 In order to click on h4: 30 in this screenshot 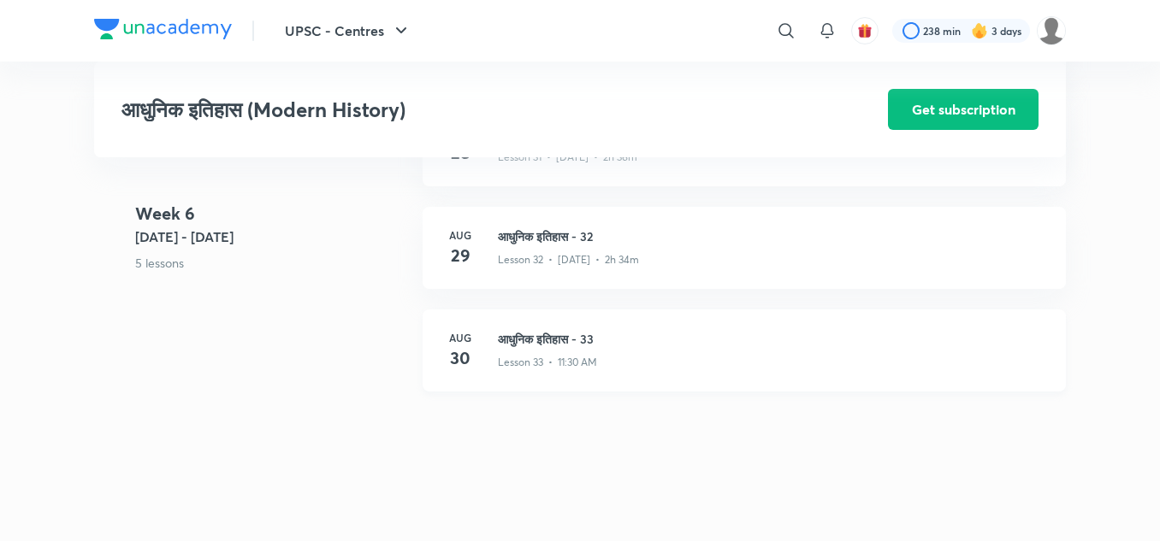, I will do `click(460, 358)`.